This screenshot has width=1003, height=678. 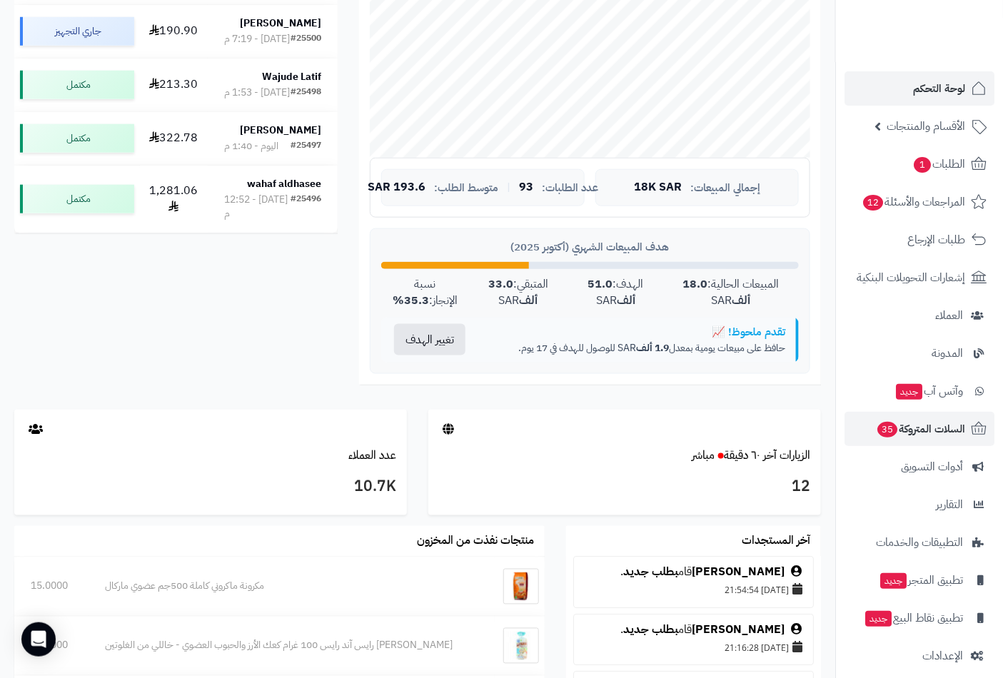 What do you see at coordinates (625, 487) in the screenshot?
I see `h3: 12` at bounding box center [625, 487].